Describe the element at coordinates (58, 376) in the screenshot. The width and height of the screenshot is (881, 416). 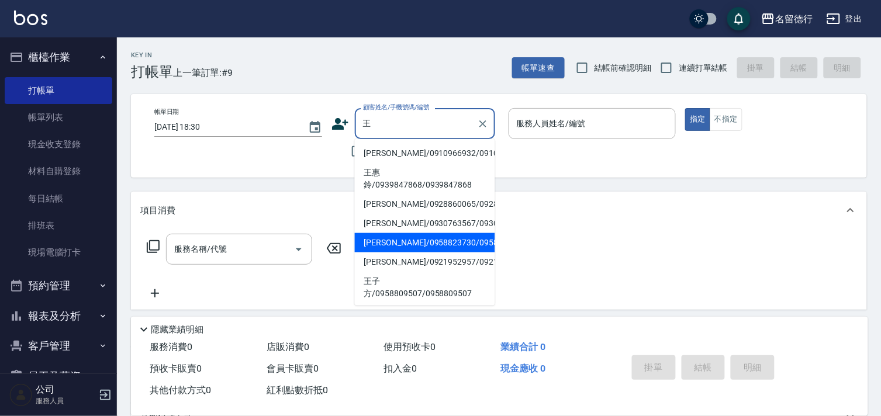
I see `button: 員工及薪資` at that location.